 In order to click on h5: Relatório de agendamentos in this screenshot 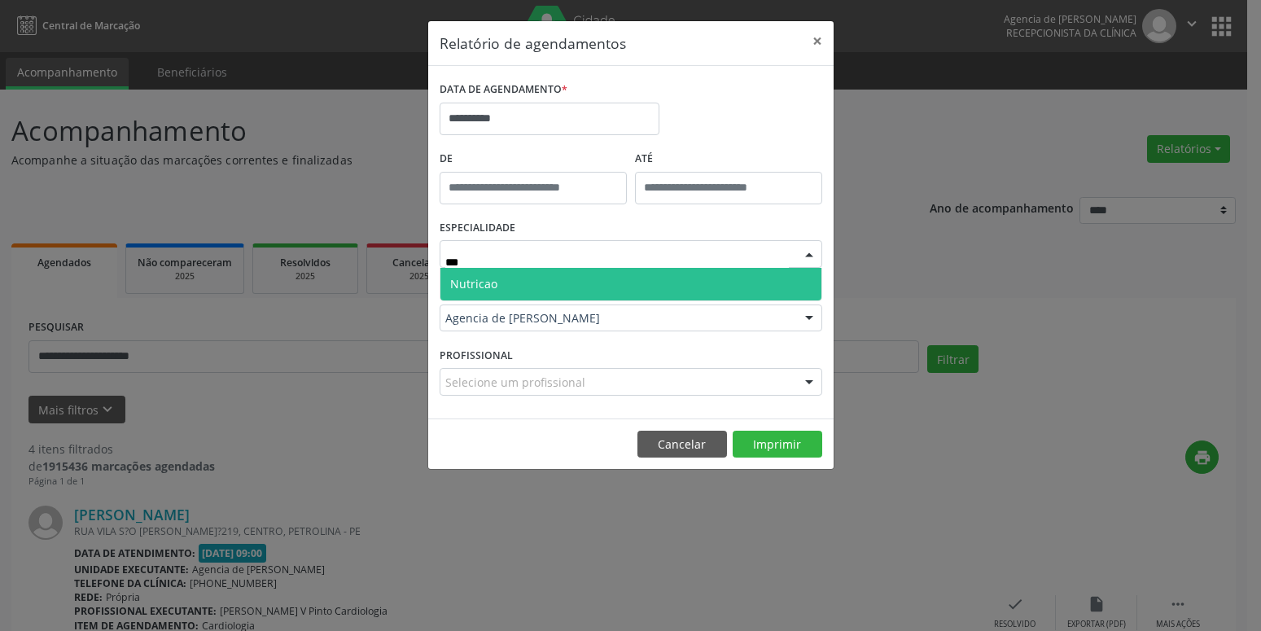, I will do `click(532, 43)`.